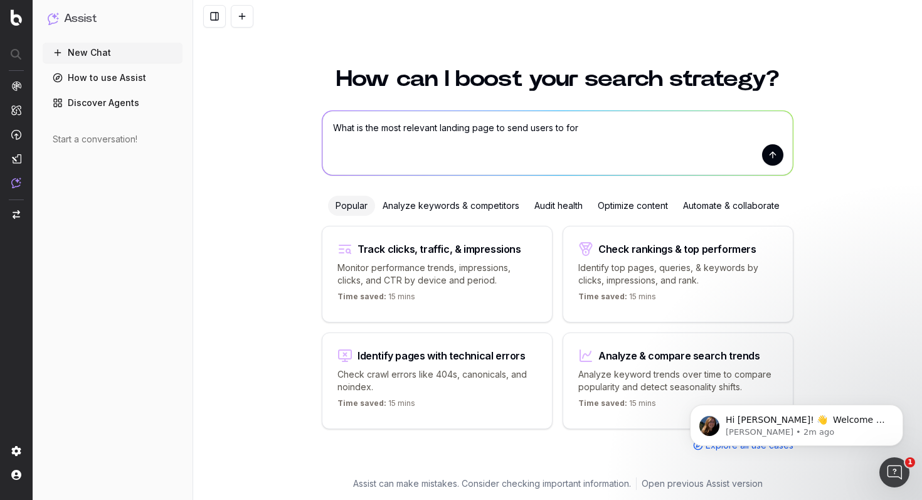 This screenshot has height=500, width=922. What do you see at coordinates (16, 451) in the screenshot?
I see `img: Setting` at bounding box center [16, 451].